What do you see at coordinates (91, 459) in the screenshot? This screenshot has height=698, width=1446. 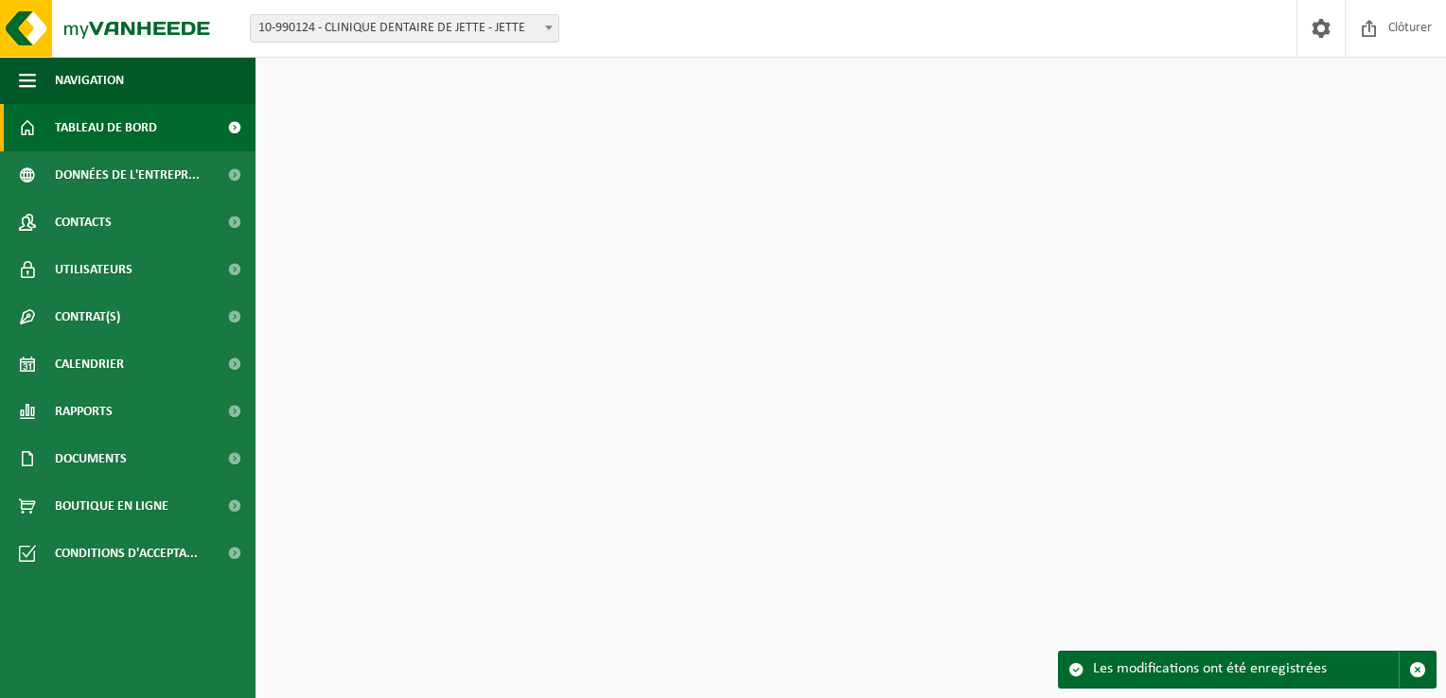 I see `span: Documents` at bounding box center [91, 459].